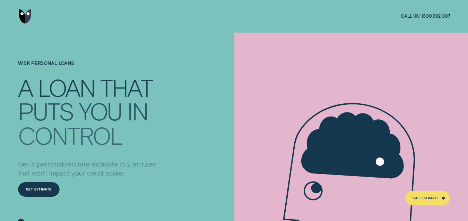 The width and height of the screenshot is (468, 221). Describe the element at coordinates (70, 135) in the screenshot. I see `div: CONTROL` at that location.